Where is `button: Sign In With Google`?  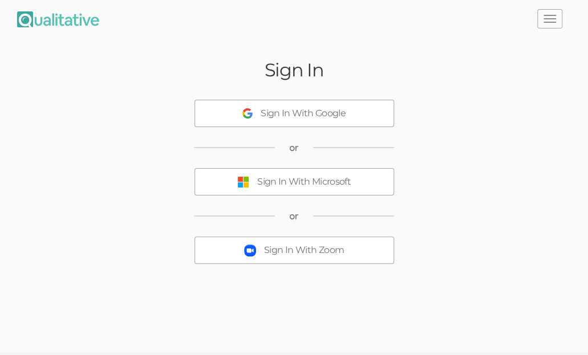
button: Sign In With Google is located at coordinates (294, 113).